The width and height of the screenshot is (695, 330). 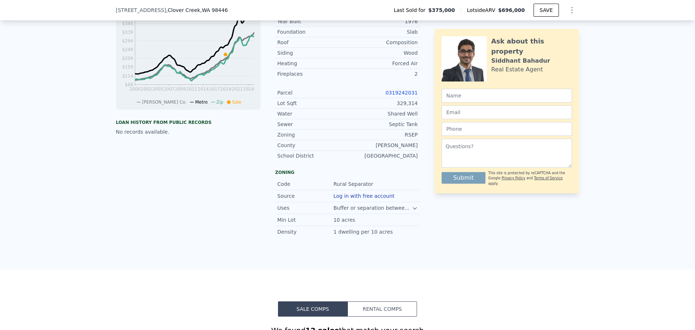 I want to click on div: Rural Separator, so click(x=354, y=184).